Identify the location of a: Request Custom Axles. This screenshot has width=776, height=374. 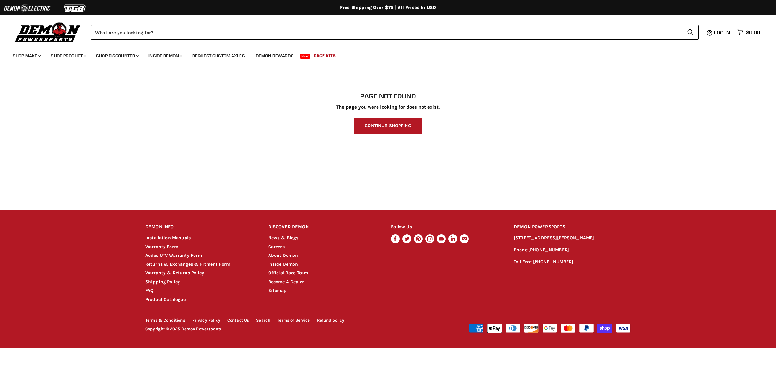
(218, 56).